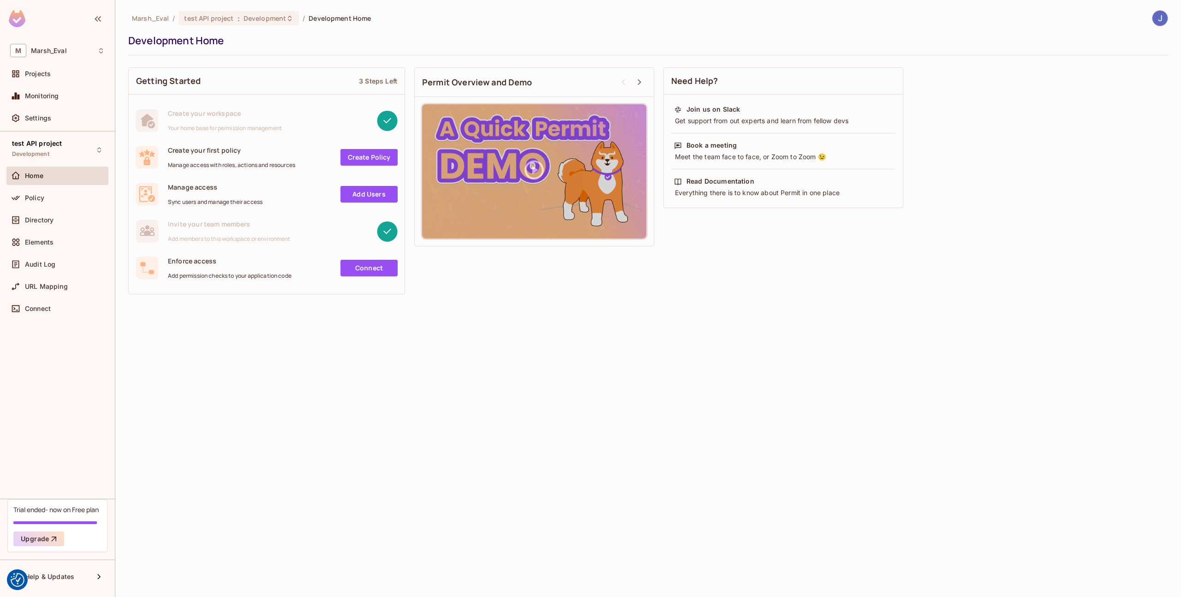  I want to click on button: Upgrade, so click(39, 539).